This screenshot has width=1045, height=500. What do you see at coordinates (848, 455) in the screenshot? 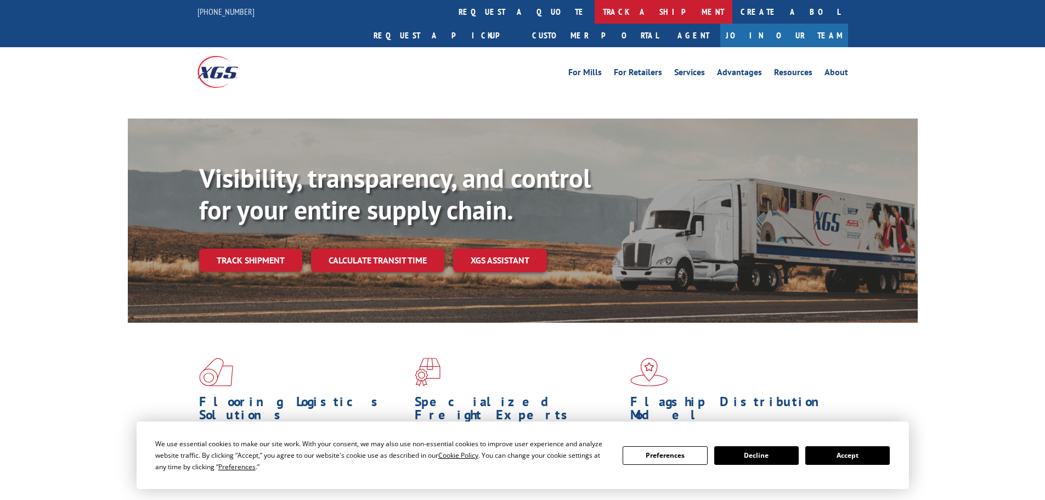
I see `button: Accept` at bounding box center [848, 455].